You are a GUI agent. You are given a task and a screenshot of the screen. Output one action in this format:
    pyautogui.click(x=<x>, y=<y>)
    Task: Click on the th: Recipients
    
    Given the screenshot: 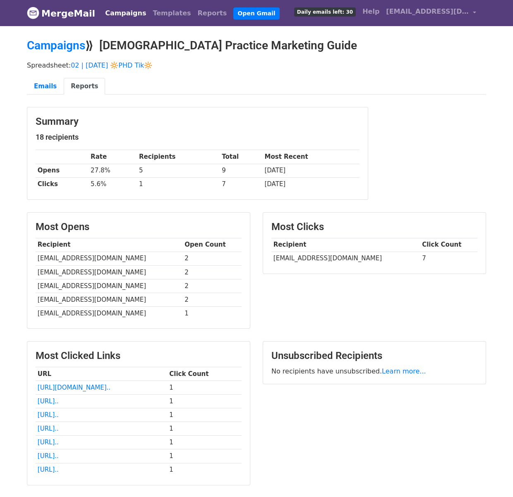 What is the action you would take?
    pyautogui.click(x=178, y=157)
    